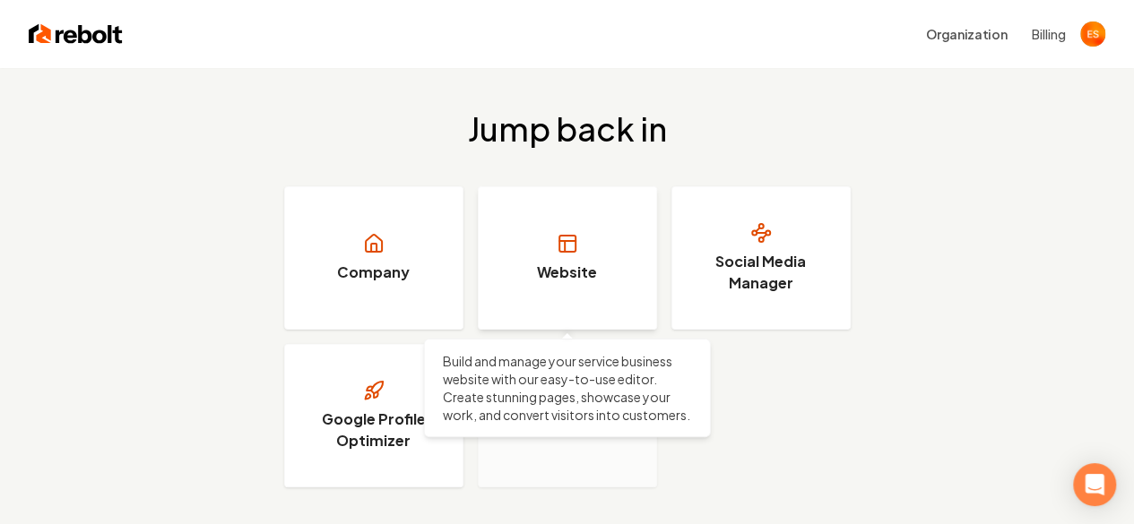  I want to click on a: Company, so click(374, 258).